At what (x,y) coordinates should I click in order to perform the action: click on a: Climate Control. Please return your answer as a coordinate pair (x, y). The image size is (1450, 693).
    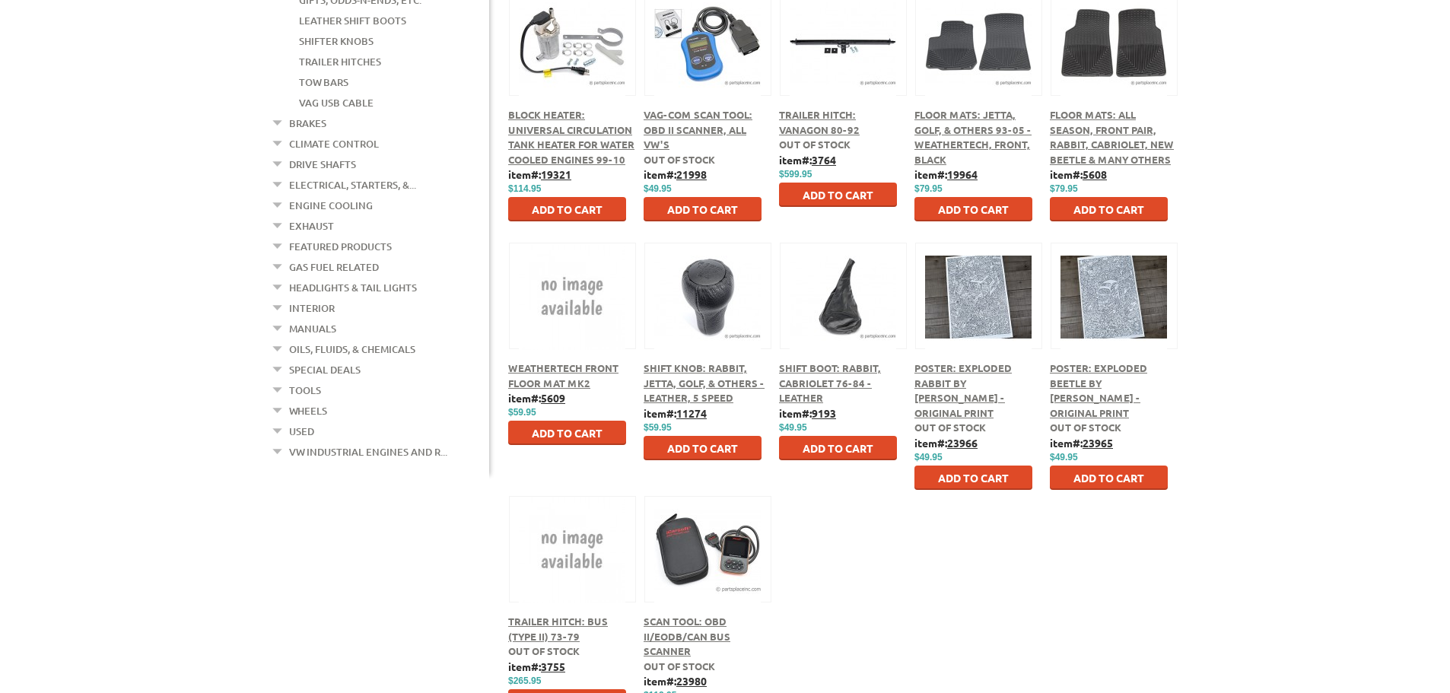
    Looking at the image, I should click on (334, 144).